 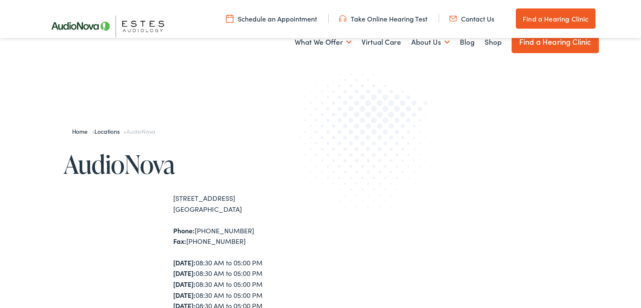 What do you see at coordinates (192, 164) in the screenshot?
I see `h1: AudioNova` at bounding box center [192, 164].